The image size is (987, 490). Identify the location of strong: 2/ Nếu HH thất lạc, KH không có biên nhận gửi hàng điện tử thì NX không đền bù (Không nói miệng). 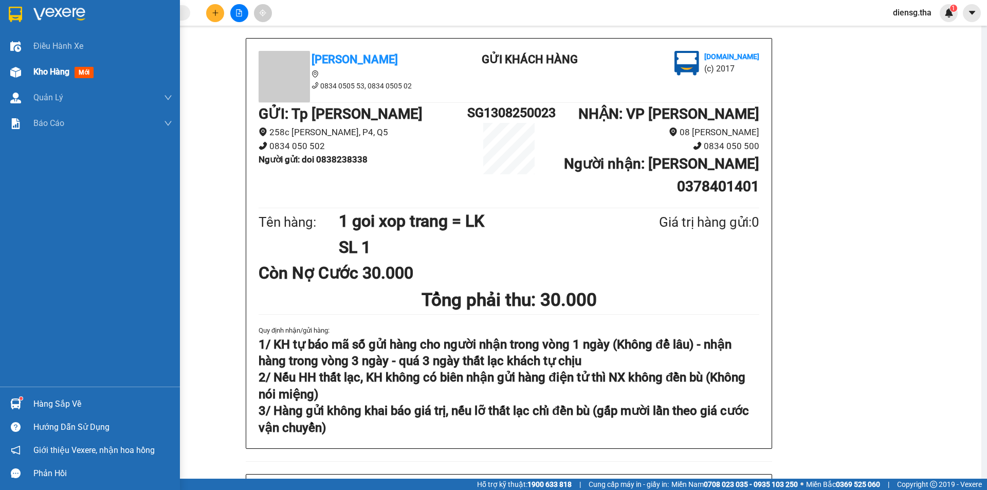
(501, 385).